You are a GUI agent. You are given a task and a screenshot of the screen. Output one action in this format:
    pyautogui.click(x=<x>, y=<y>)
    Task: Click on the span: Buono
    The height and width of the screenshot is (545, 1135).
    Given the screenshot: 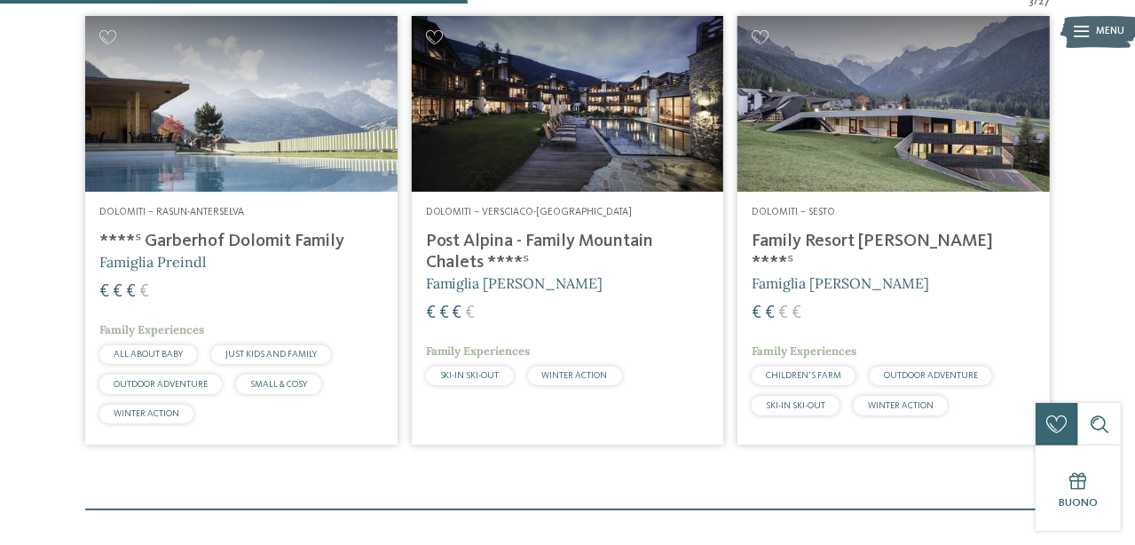 What is the action you would take?
    pyautogui.click(x=1079, y=502)
    